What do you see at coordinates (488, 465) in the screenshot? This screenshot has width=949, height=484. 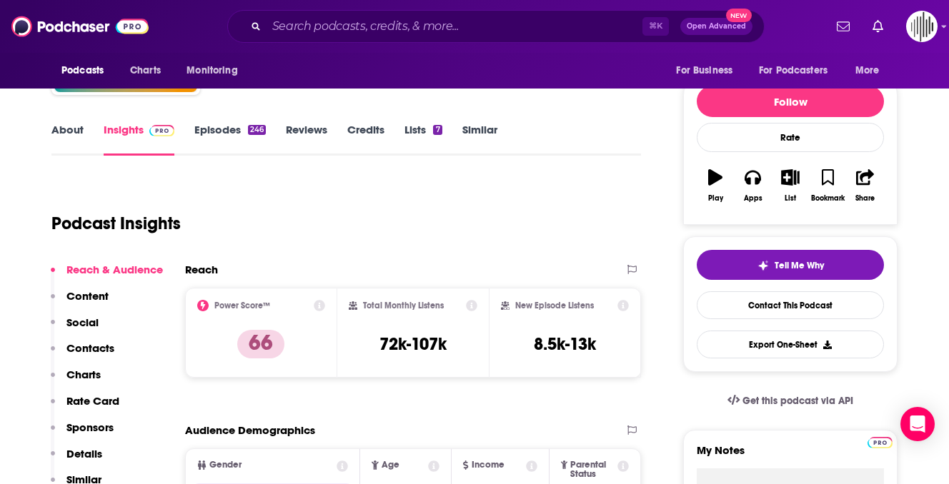 I see `span: Income` at bounding box center [488, 465].